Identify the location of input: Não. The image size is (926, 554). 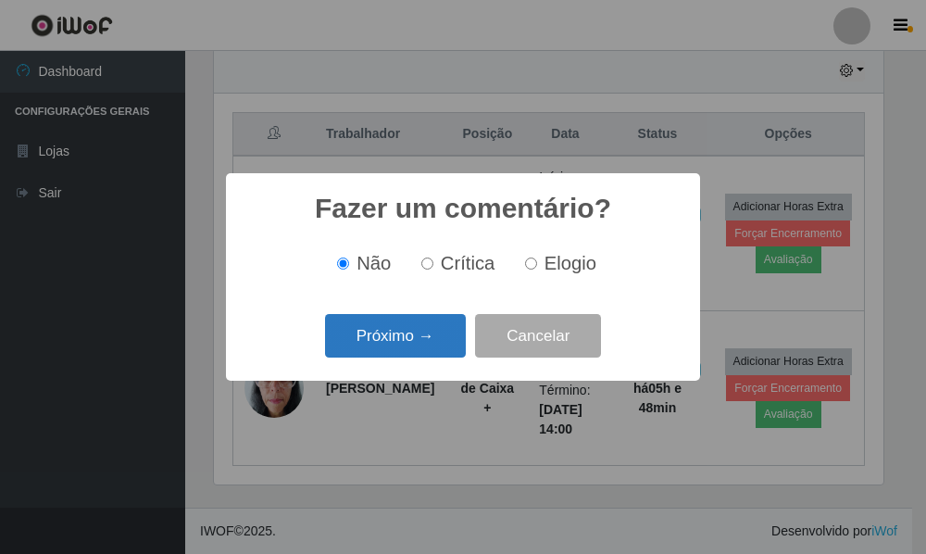
(343, 263).